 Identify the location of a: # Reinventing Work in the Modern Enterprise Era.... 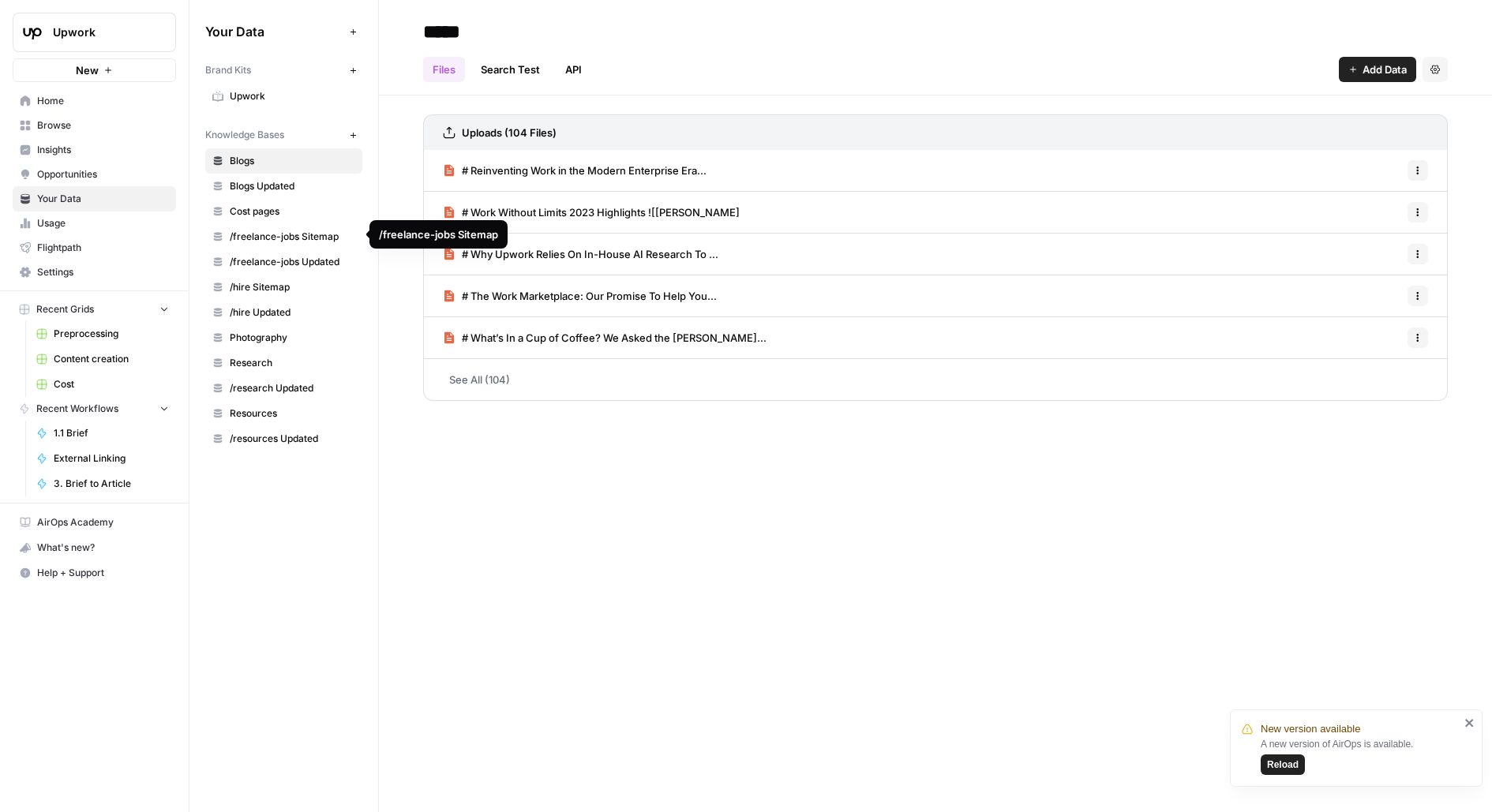
(575, 171).